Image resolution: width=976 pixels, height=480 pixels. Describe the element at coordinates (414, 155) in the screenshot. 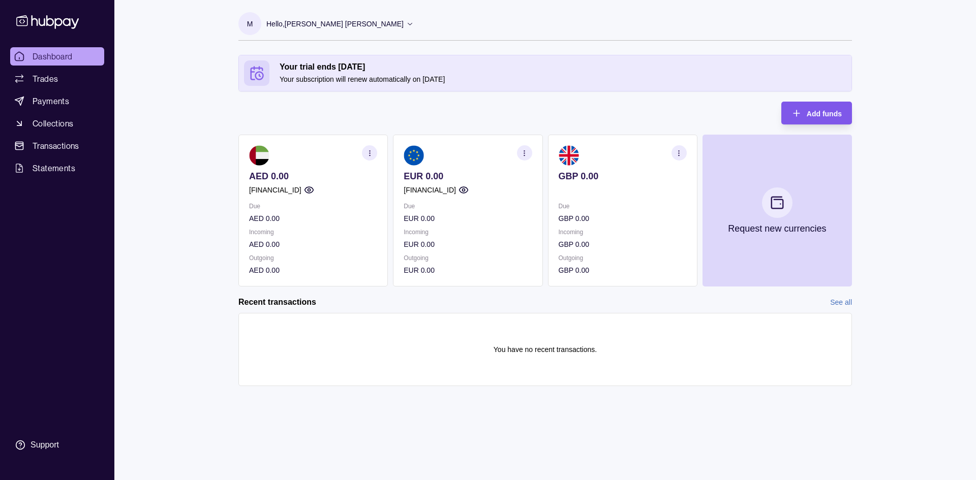

I see `img: eu` at that location.